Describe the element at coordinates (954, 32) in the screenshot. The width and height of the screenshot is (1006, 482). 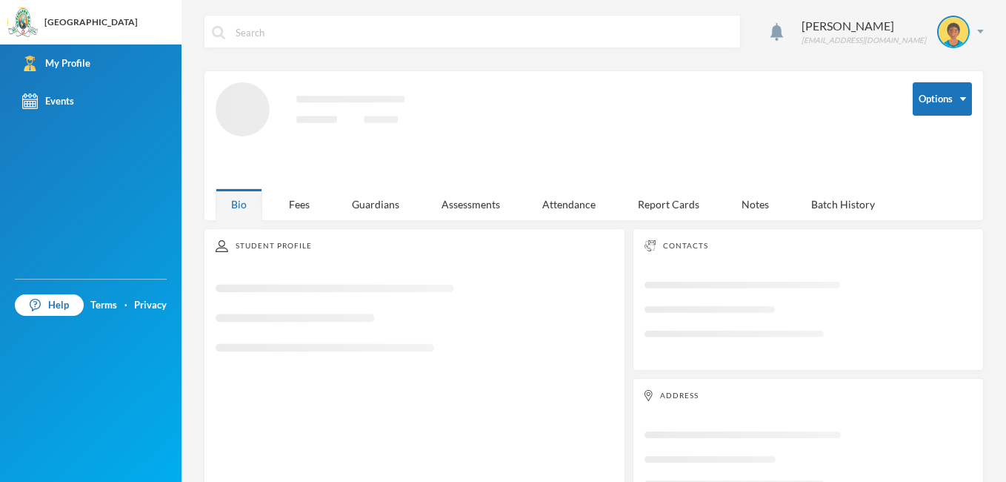
I see `img: STUDENT` at that location.